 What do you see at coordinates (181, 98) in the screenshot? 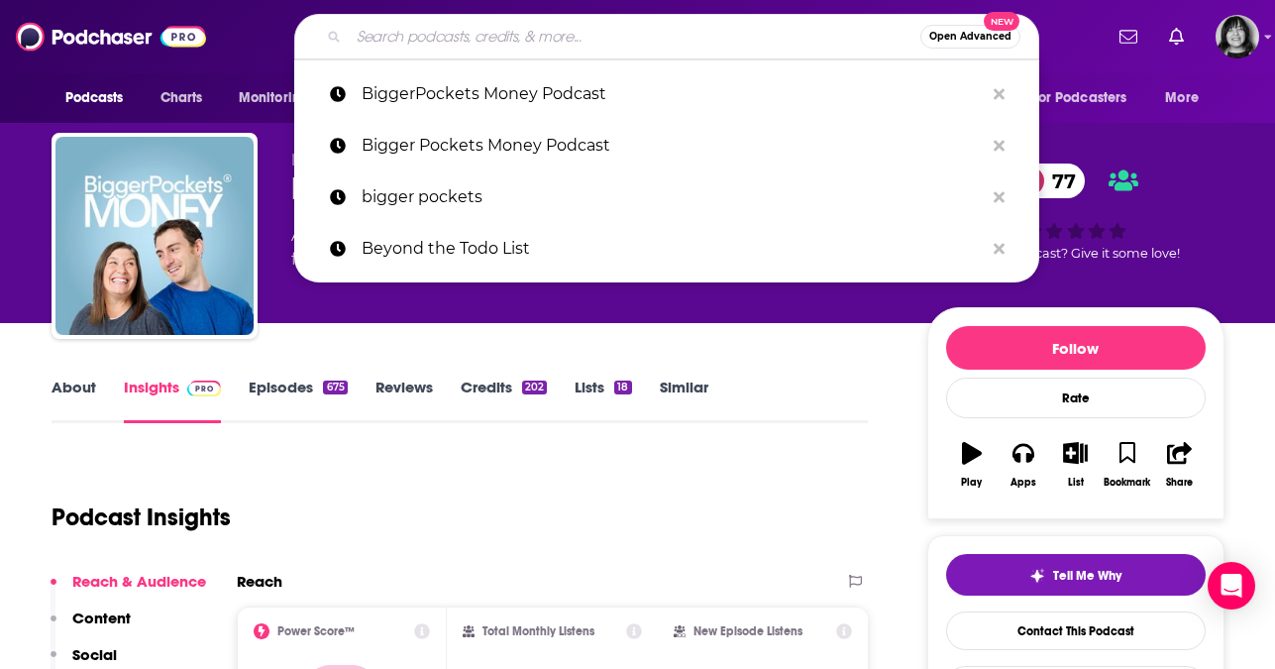
I see `a: Charts` at bounding box center [181, 98].